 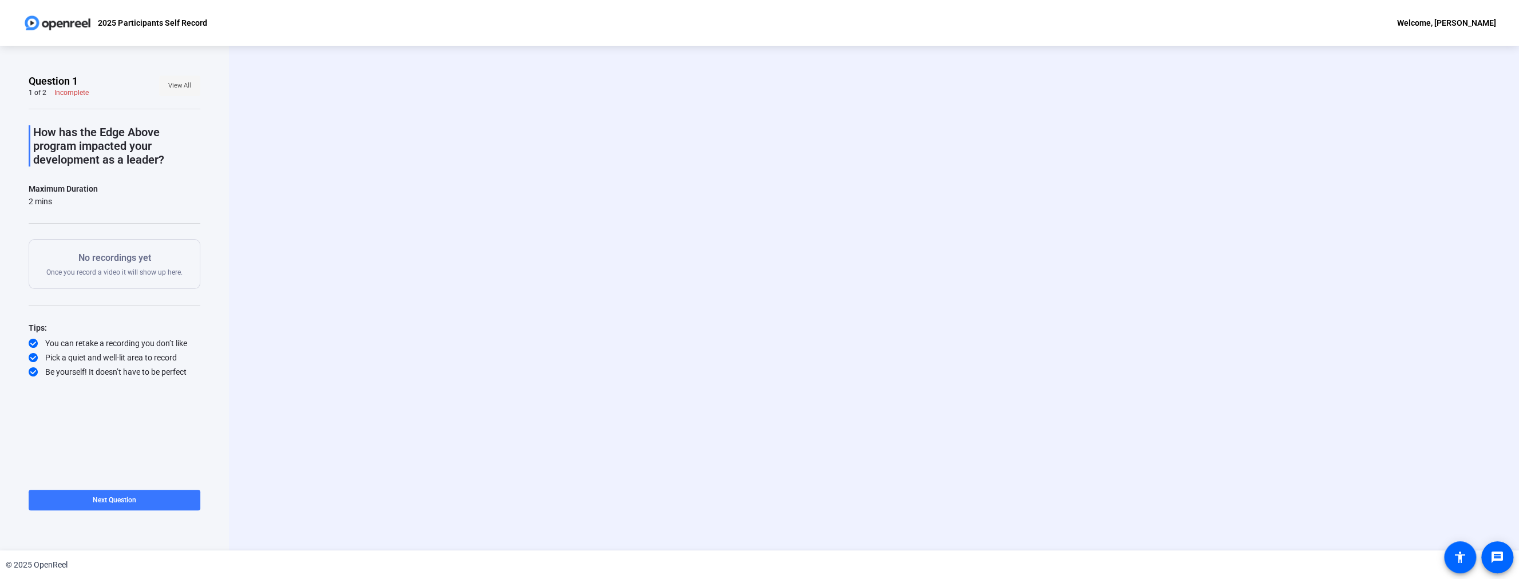 What do you see at coordinates (1460, 557) in the screenshot?
I see `mat-icon: accessibility` at bounding box center [1460, 557].